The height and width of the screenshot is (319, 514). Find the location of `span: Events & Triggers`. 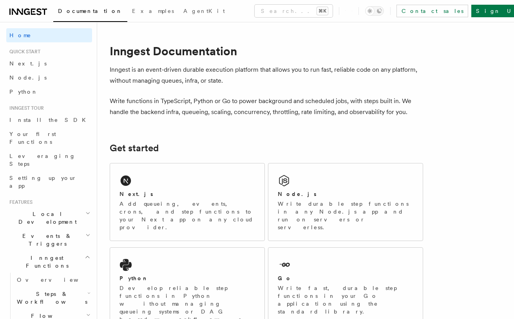

span: Events & Triggers is located at coordinates (46, 240).